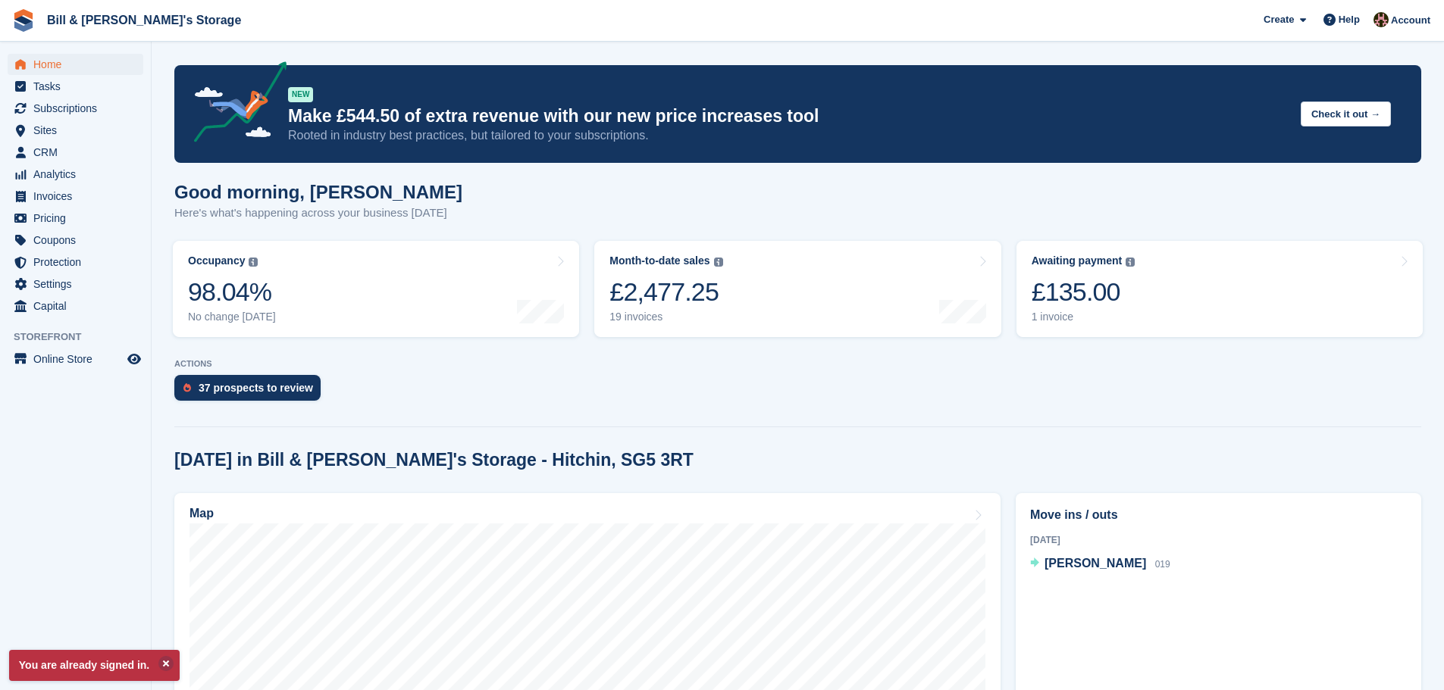 This screenshot has height=690, width=1444. Describe the element at coordinates (665, 317) in the screenshot. I see `div: 19 invoices` at that location.